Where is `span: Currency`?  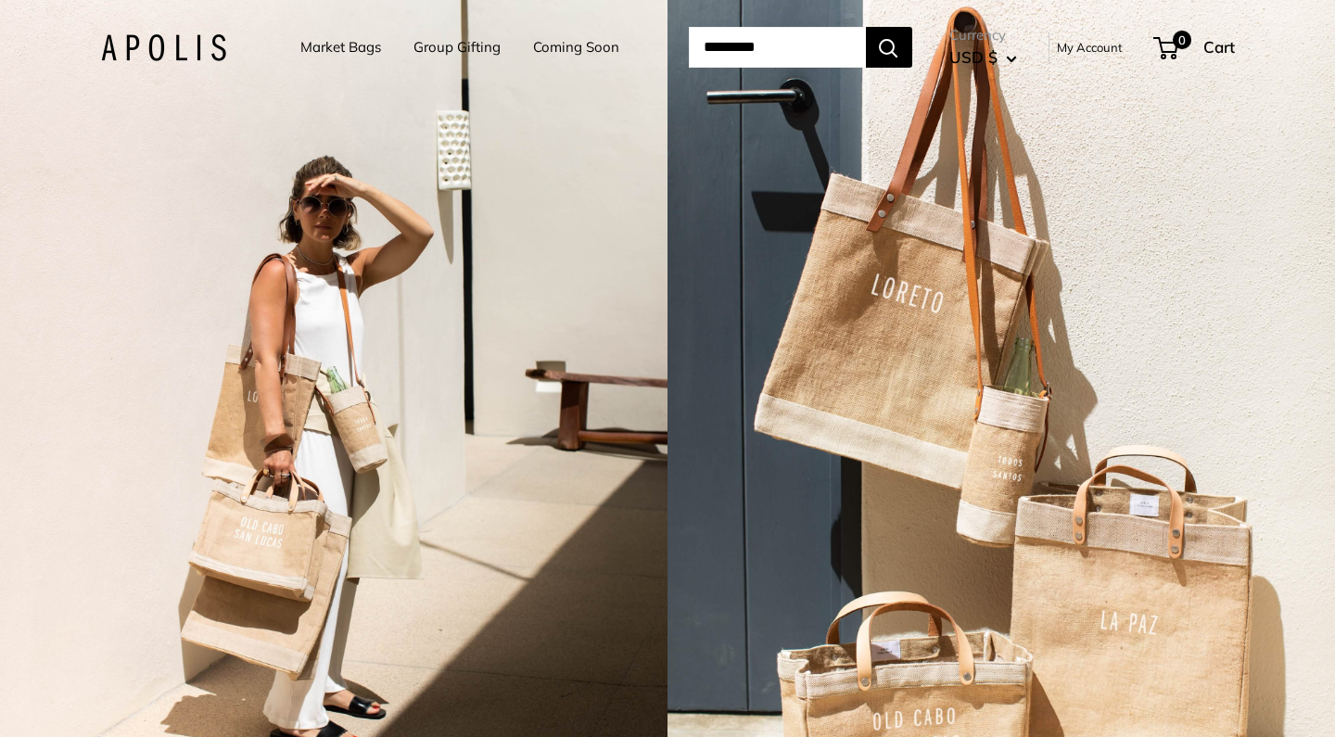
span: Currency is located at coordinates (983, 35).